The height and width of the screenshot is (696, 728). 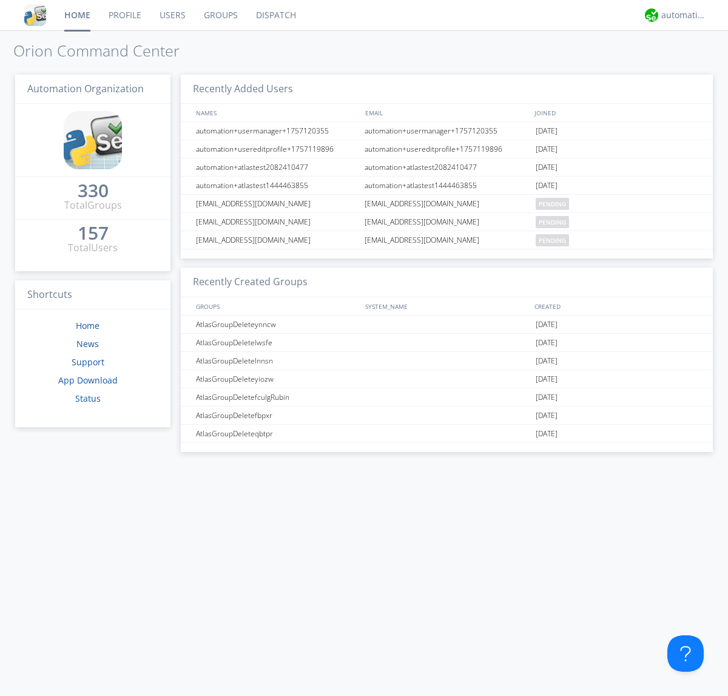 What do you see at coordinates (277, 378) in the screenshot?
I see `div: AtlasGroupDeleteyiozw` at bounding box center [277, 378].